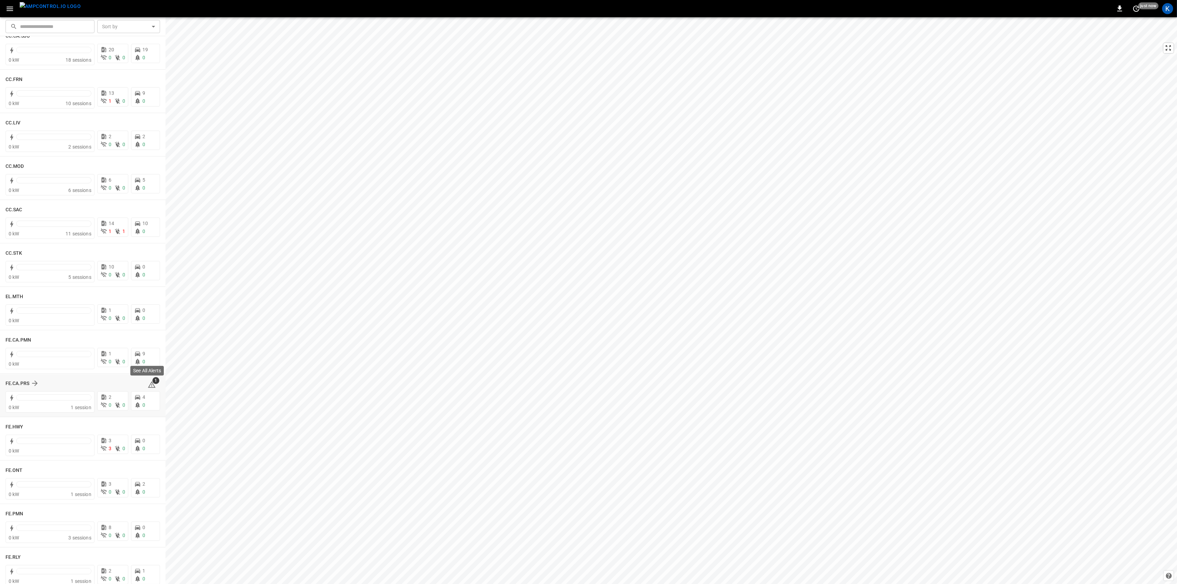  What do you see at coordinates (145, 50) in the screenshot?
I see `span: 19` at bounding box center [145, 50].